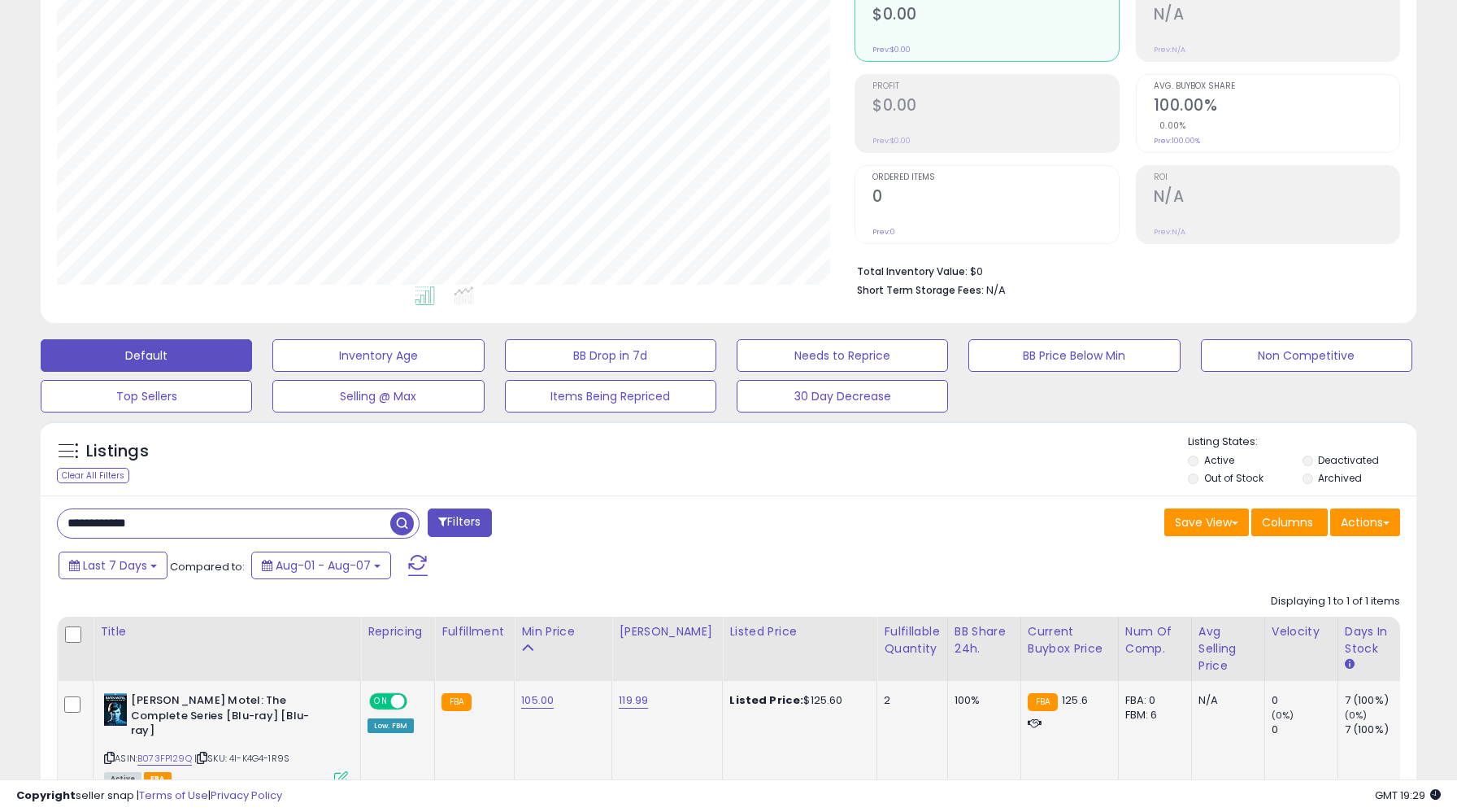 The image size is (1457, 812). Describe the element at coordinates (378, 396) in the screenshot. I see `button: Selling @ Max` at that location.